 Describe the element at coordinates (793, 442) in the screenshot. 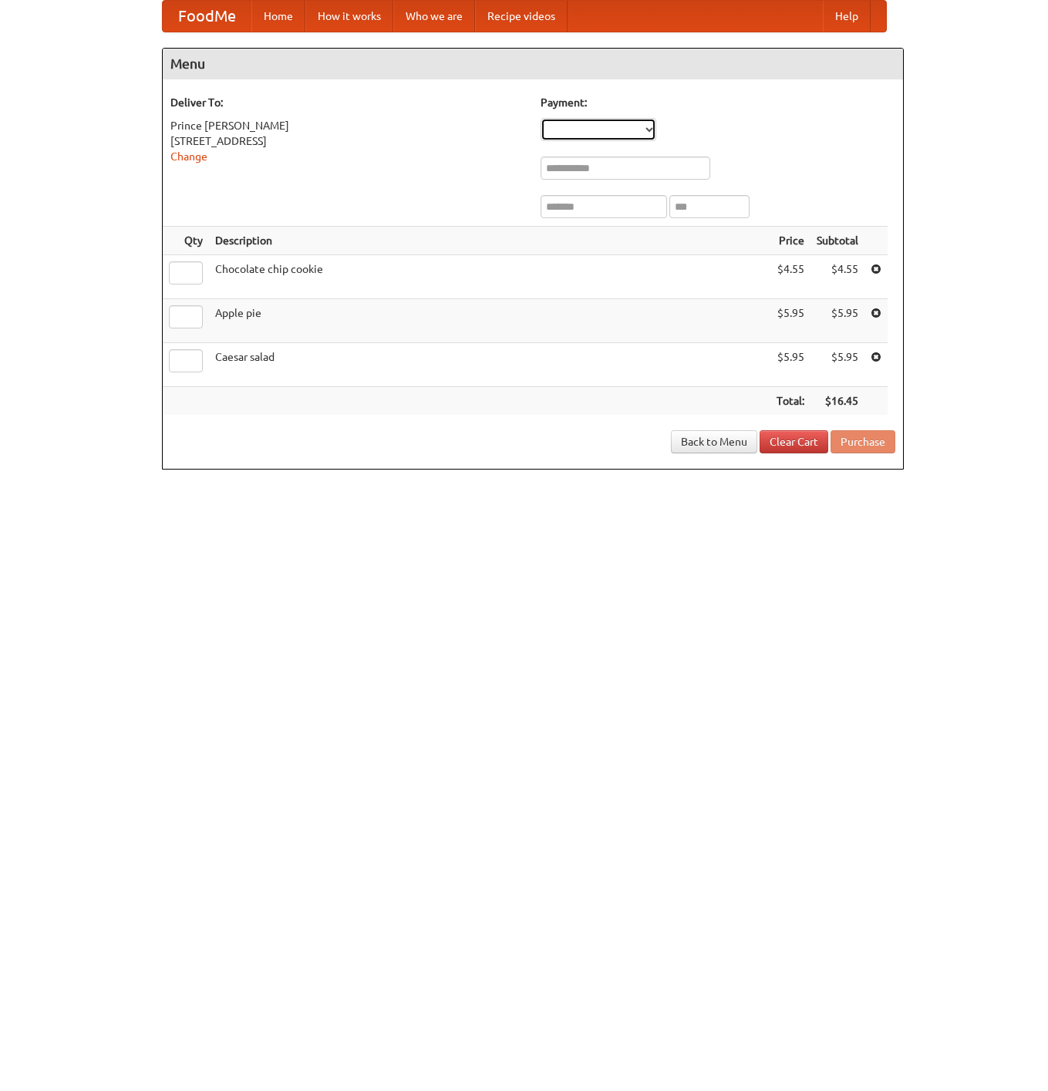

I see `a: Clear Cart` at that location.